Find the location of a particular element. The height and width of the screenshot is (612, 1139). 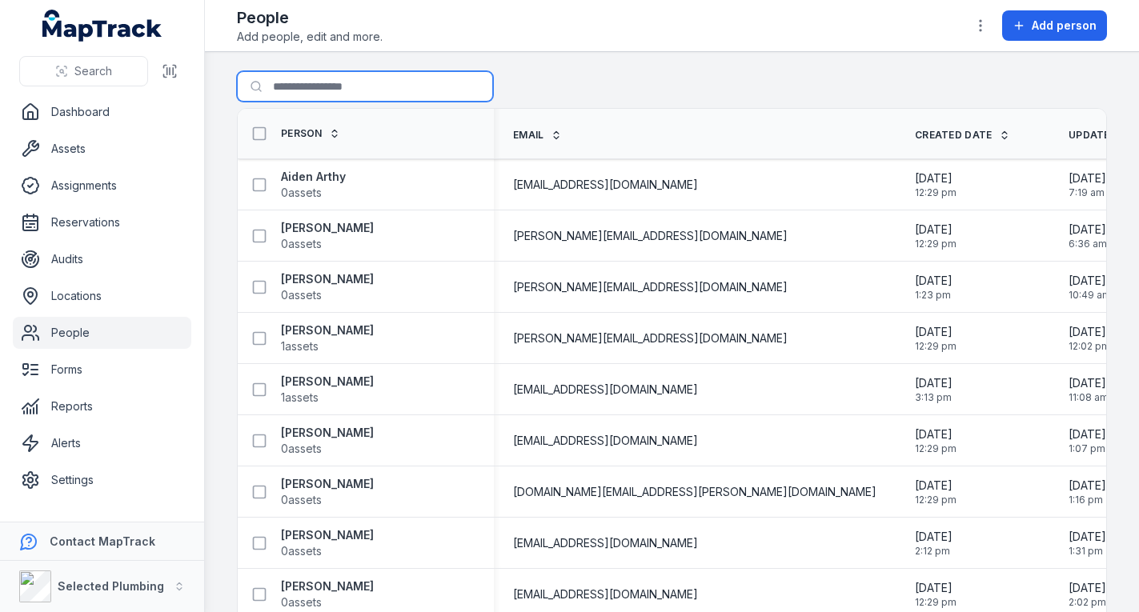

a: People is located at coordinates (102, 333).